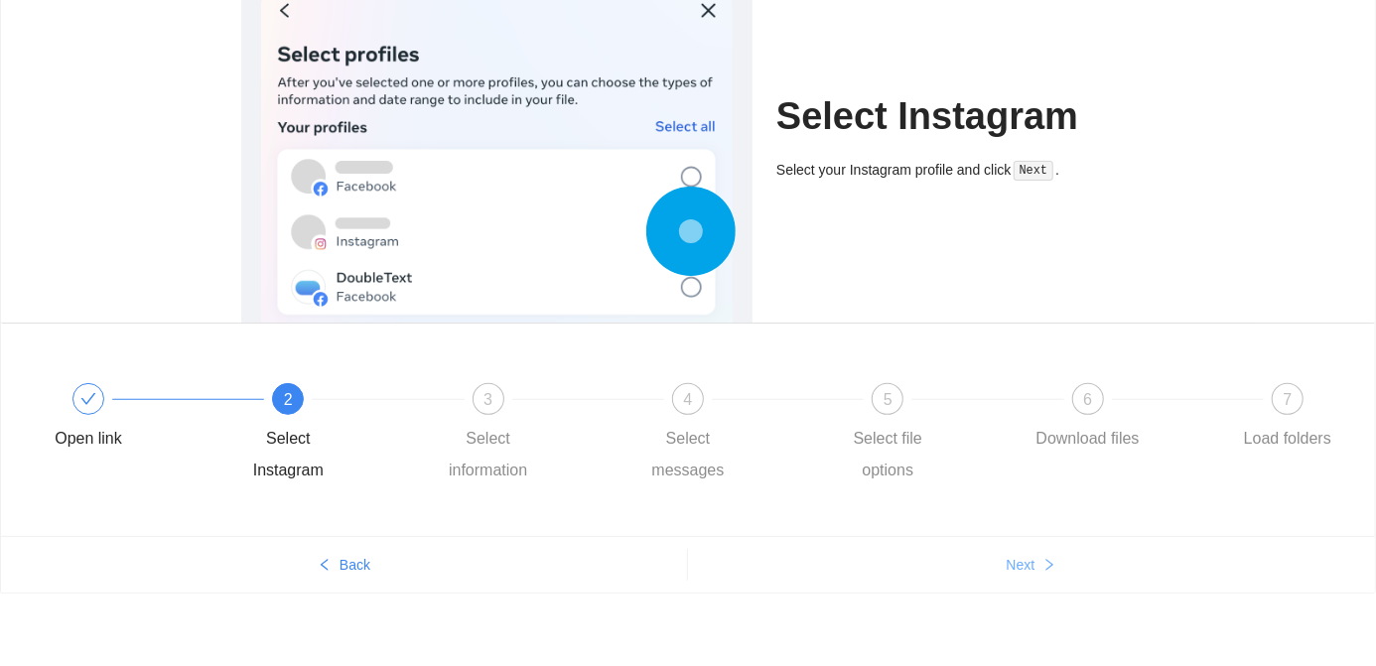  I want to click on span: 7, so click(1288, 399).